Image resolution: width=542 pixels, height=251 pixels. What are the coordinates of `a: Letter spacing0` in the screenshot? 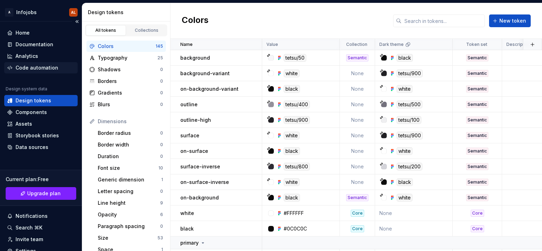 It's located at (130, 191).